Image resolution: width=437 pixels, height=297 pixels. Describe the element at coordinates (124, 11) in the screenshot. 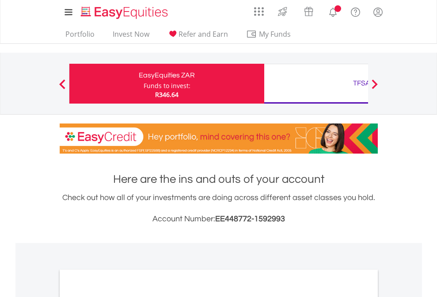

I see `a: Home page` at that location.